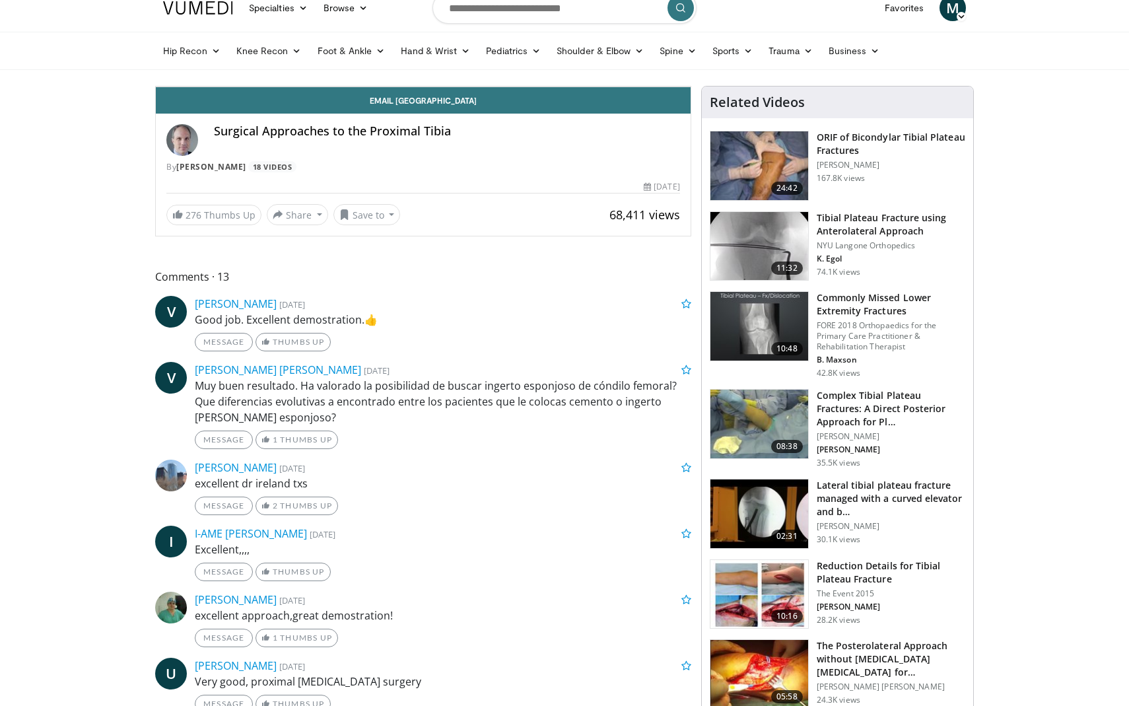 This screenshot has height=706, width=1129. What do you see at coordinates (839, 620) in the screenshot?
I see `p: 28.2K views` at bounding box center [839, 620].